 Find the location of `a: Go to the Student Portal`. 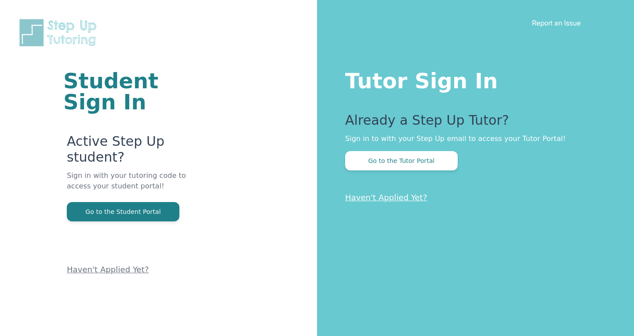

a: Go to the Student Portal is located at coordinates (123, 211).